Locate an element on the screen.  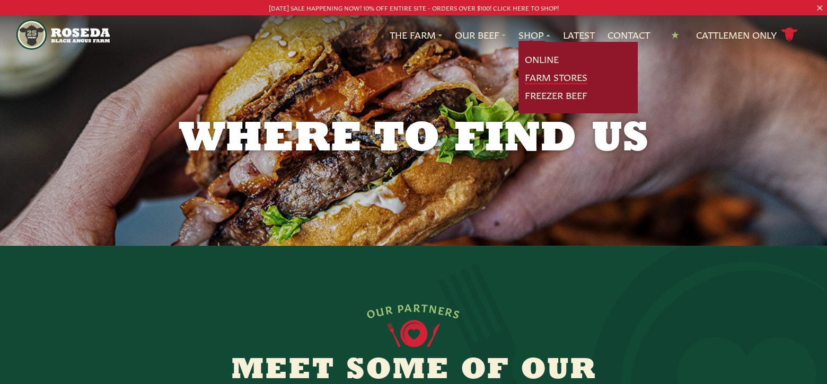
div: OUR PARTNERS is located at coordinates (413, 311).